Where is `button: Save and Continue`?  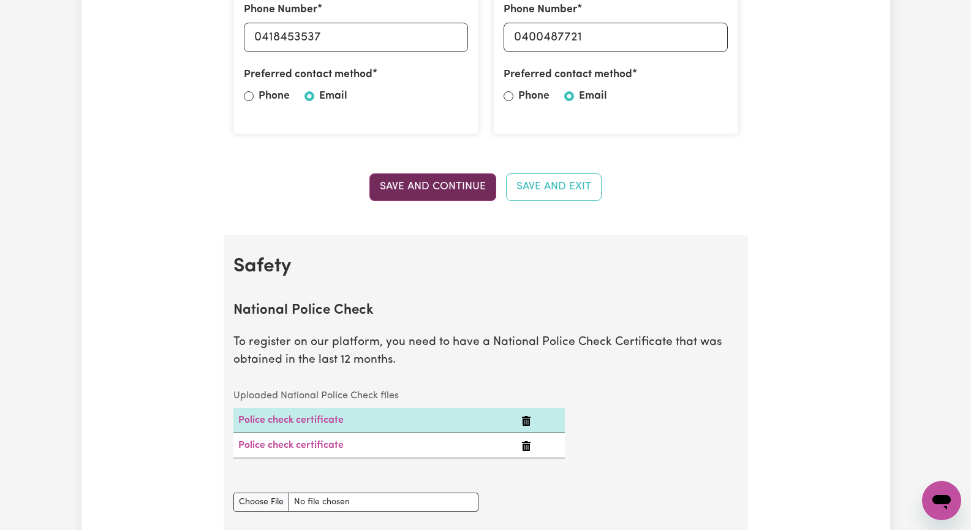 button: Save and Continue is located at coordinates (433, 187).